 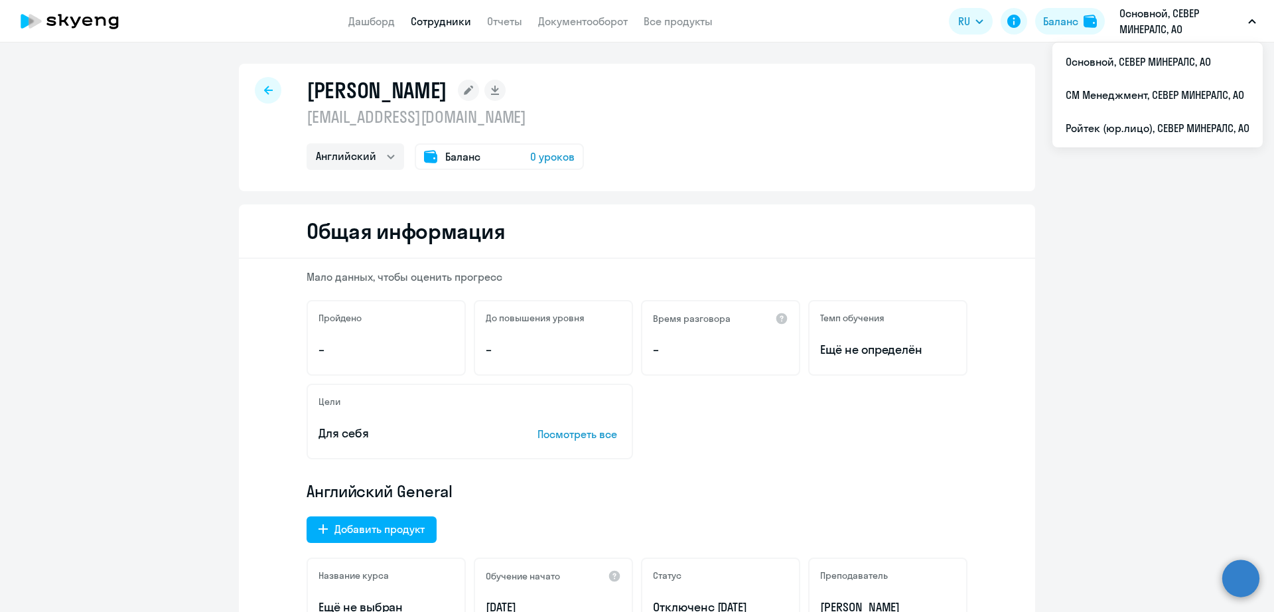 What do you see at coordinates (407, 433) in the screenshot?
I see `p: Для себя` at bounding box center [407, 433].